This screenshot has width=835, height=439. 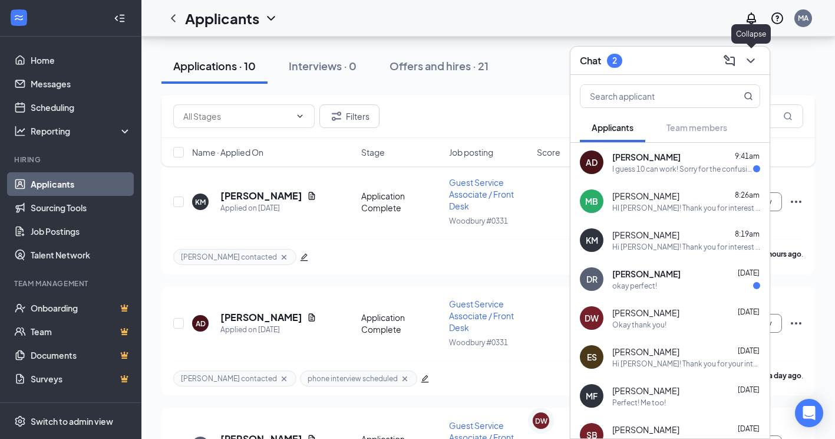 What do you see at coordinates (591, 61) in the screenshot?
I see `h3: Chat` at bounding box center [591, 61].